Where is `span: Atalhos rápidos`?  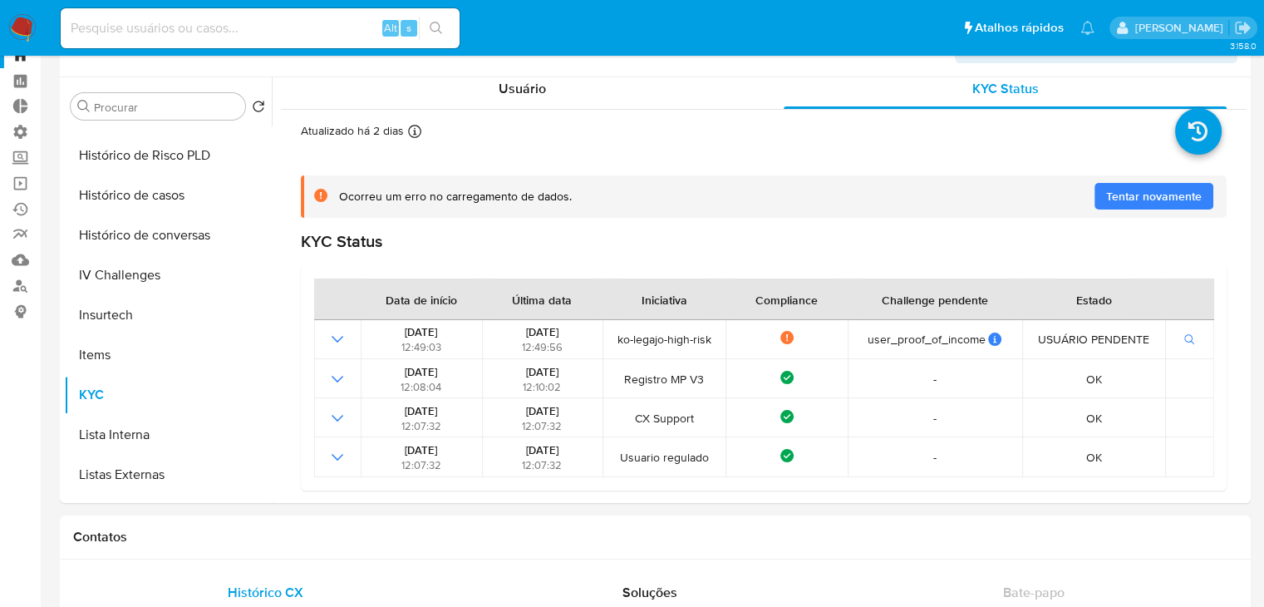 span: Atalhos rápidos is located at coordinates (1019, 27).